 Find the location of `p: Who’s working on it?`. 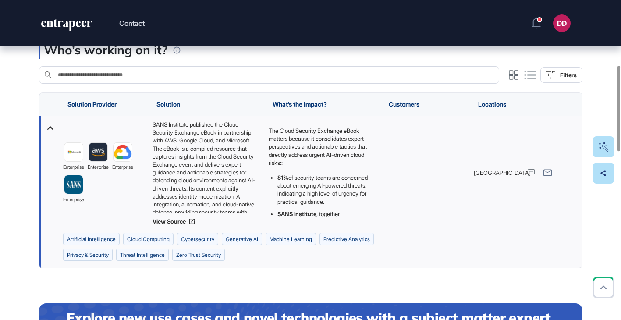

p: Who’s working on it? is located at coordinates (106, 50).